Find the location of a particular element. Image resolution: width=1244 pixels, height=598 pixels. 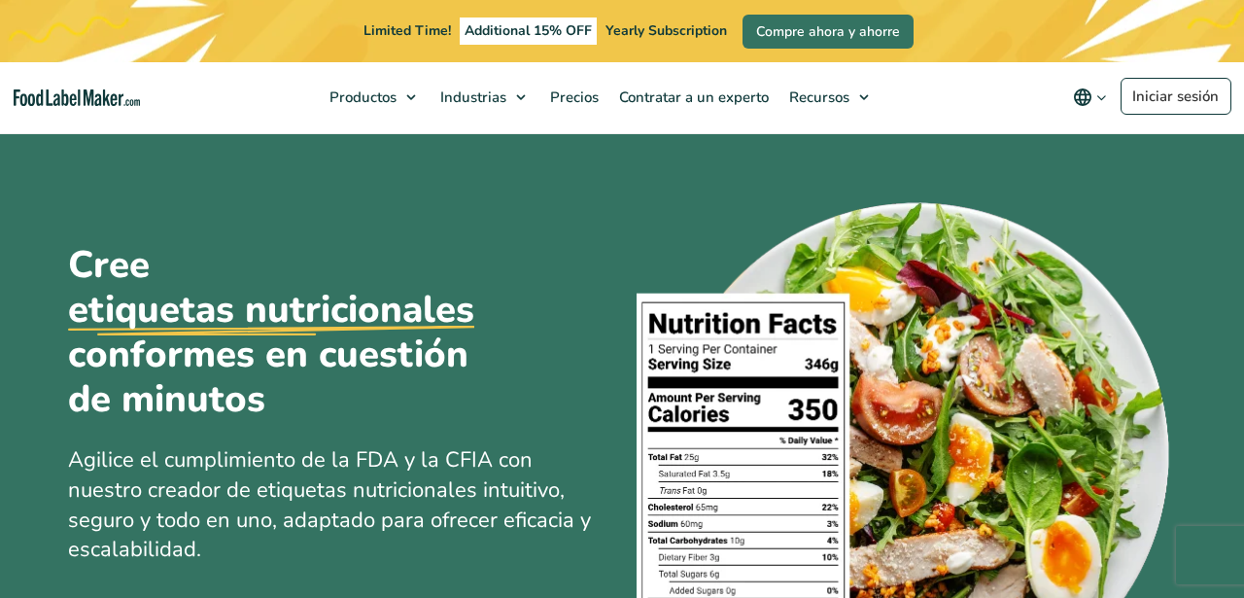

a: Productos is located at coordinates (372, 97).